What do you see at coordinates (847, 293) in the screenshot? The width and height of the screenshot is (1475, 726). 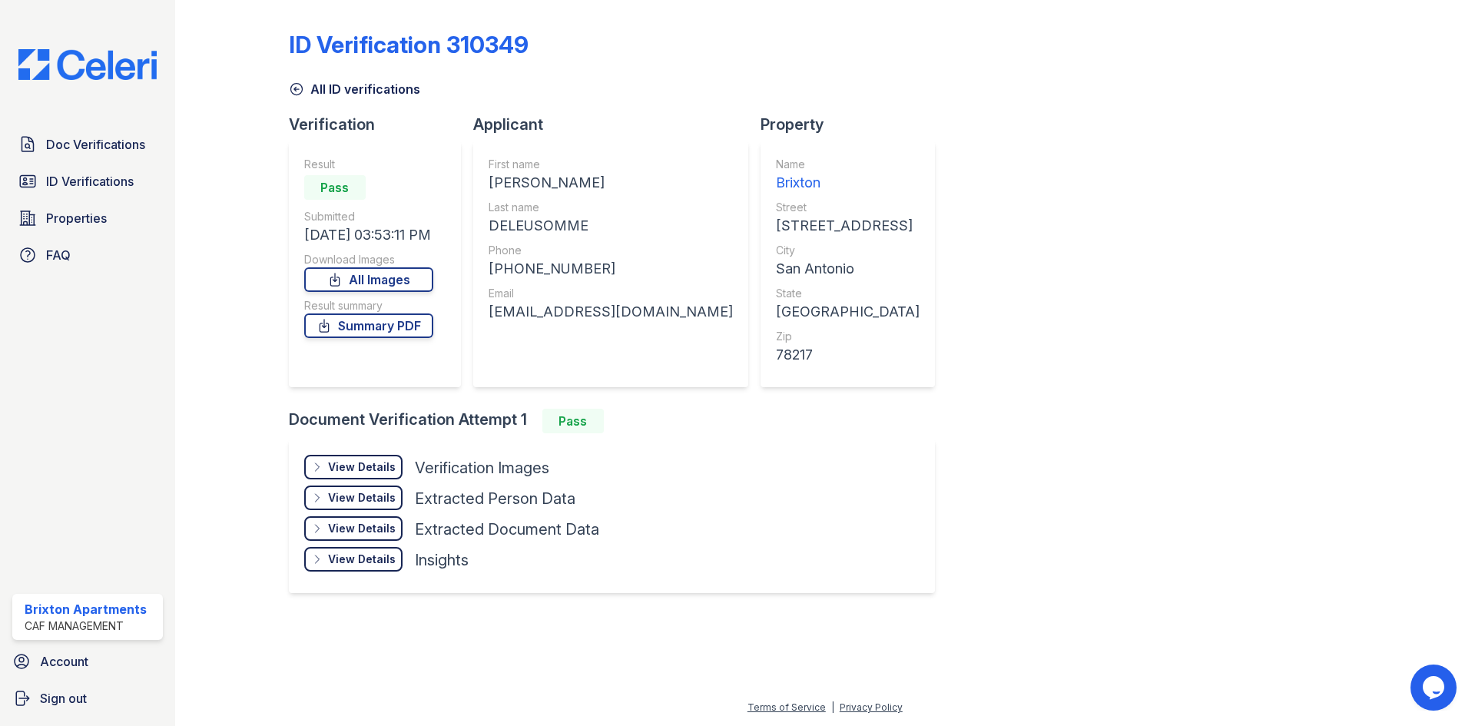 I see `div: State` at bounding box center [847, 293].